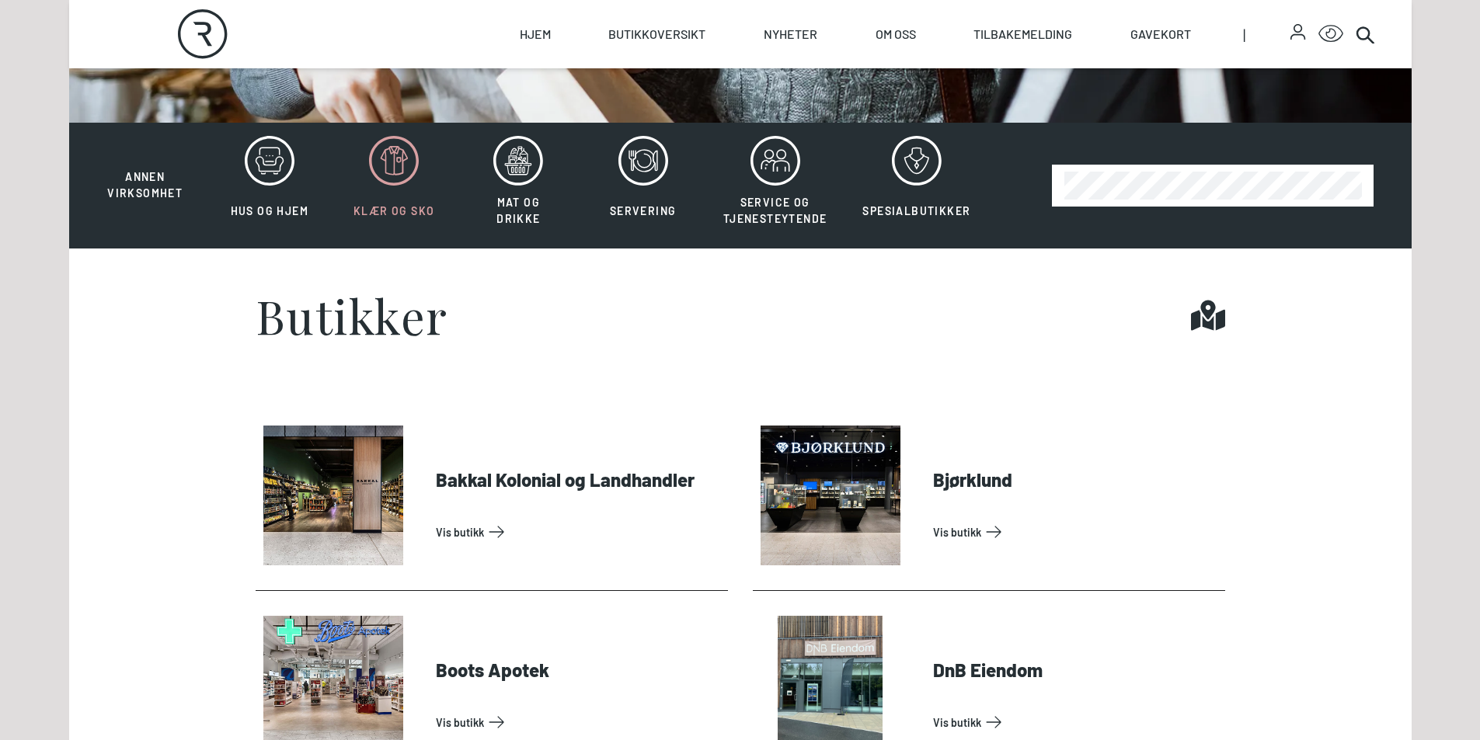 This screenshot has width=1480, height=740. Describe the element at coordinates (916, 211) in the screenshot. I see `span: Spesialbutikker` at that location.